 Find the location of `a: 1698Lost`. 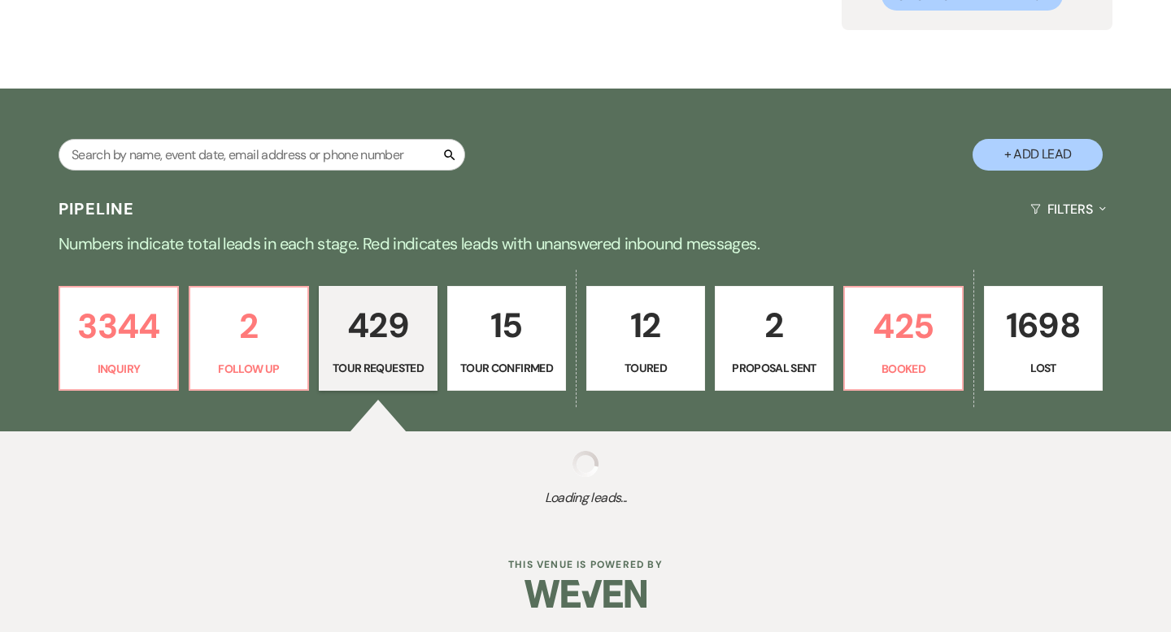

a: 1698Lost is located at coordinates (1043, 339).